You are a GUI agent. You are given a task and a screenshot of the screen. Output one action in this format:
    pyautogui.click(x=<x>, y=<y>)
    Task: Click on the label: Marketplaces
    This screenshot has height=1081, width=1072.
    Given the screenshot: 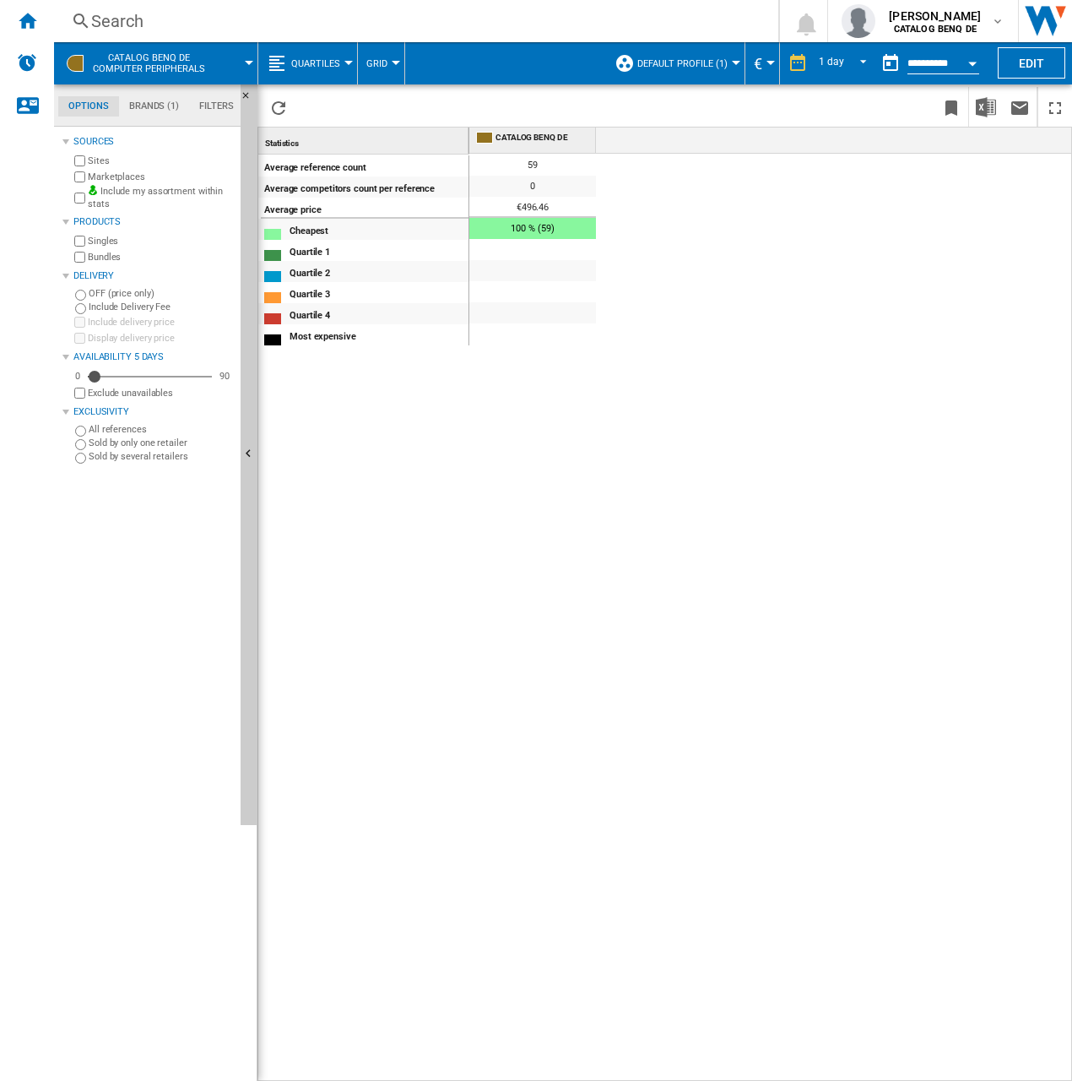 What is the action you would take?
    pyautogui.click(x=160, y=176)
    